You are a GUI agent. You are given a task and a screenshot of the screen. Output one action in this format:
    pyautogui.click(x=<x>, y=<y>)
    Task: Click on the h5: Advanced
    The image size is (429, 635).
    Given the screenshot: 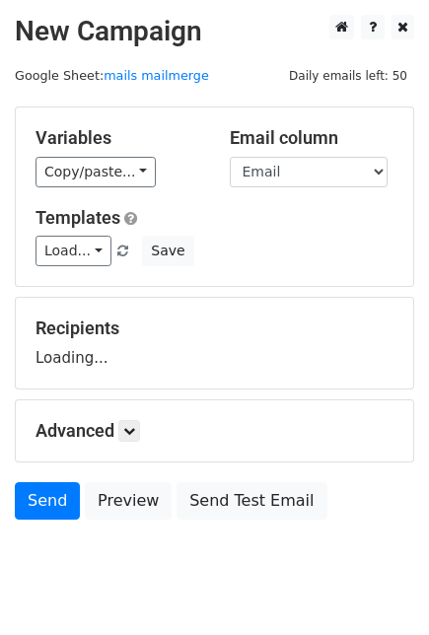 What is the action you would take?
    pyautogui.click(x=214, y=431)
    